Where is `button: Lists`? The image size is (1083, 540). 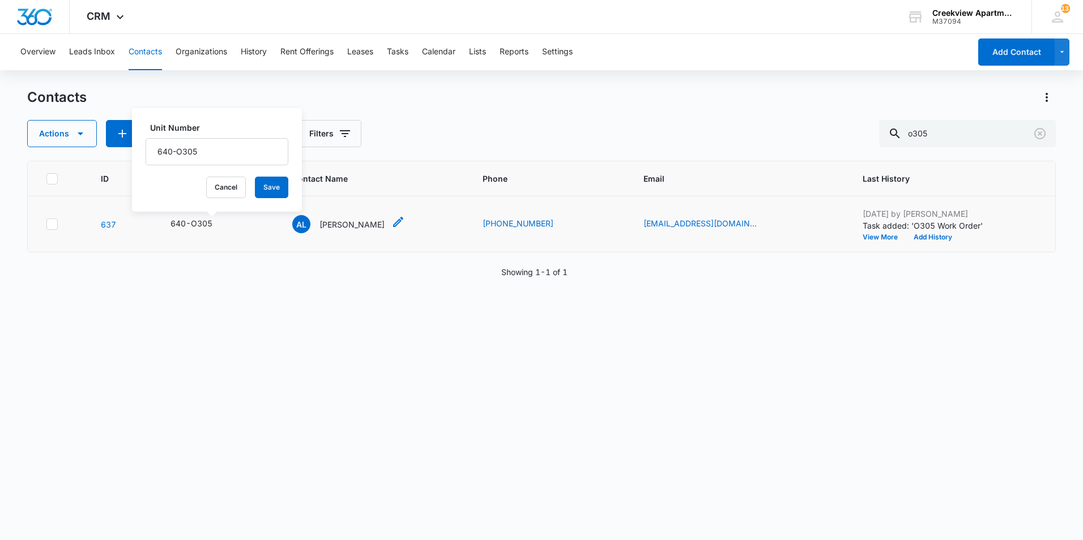
button: Lists is located at coordinates (478, 52).